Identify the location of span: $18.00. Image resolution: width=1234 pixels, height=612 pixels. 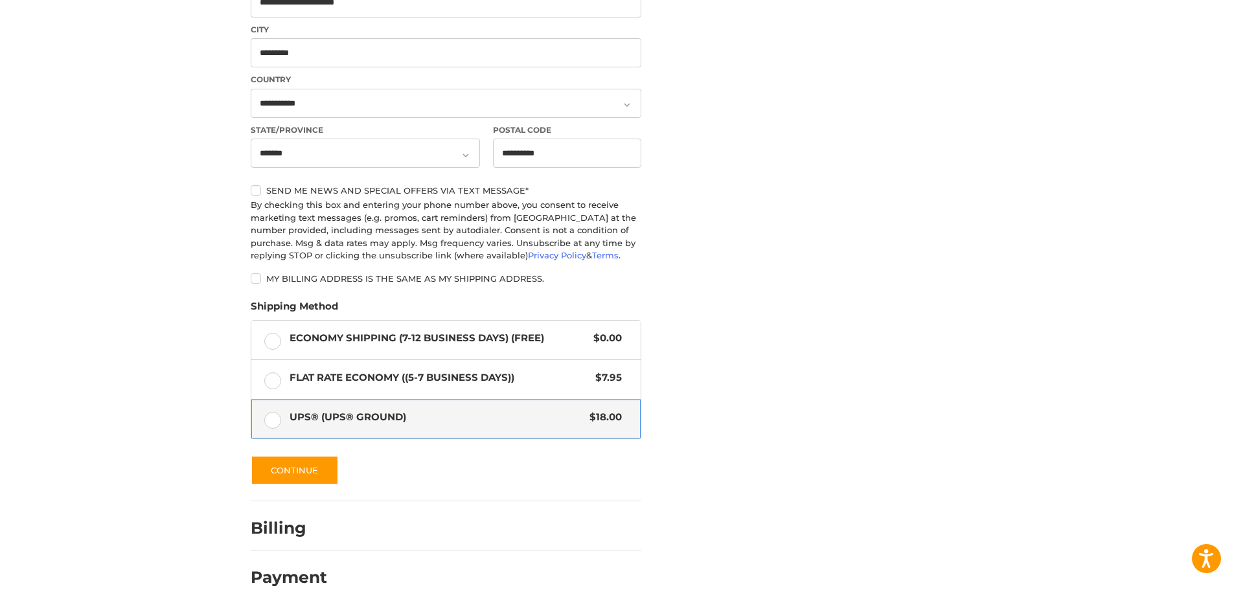
(602, 417).